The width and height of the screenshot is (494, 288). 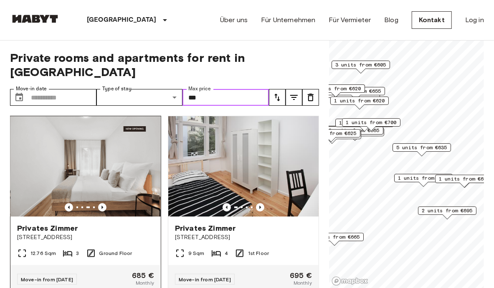 I want to click on a: Für Vermieter, so click(x=349, y=20).